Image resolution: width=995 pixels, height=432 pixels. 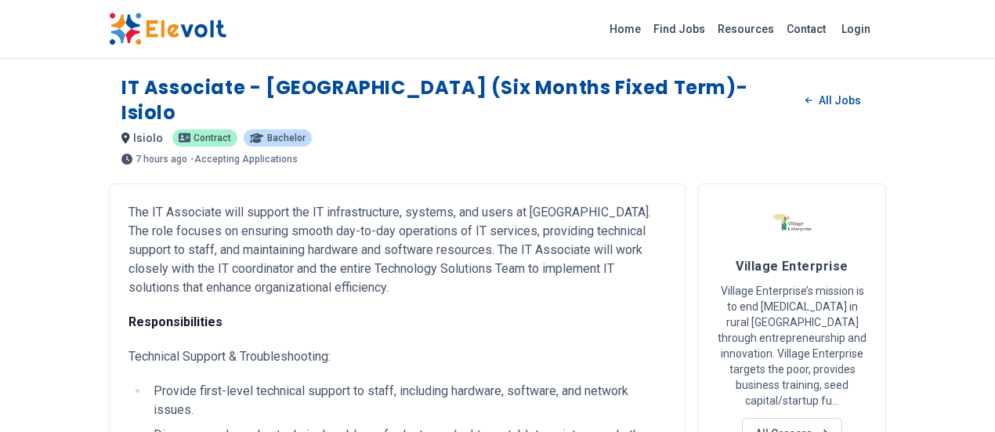 I want to click on a: Login, so click(x=855, y=29).